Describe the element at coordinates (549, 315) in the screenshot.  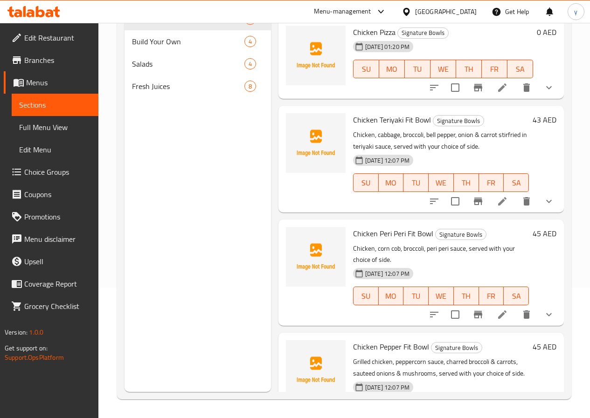
I see `button: show more` at that location.